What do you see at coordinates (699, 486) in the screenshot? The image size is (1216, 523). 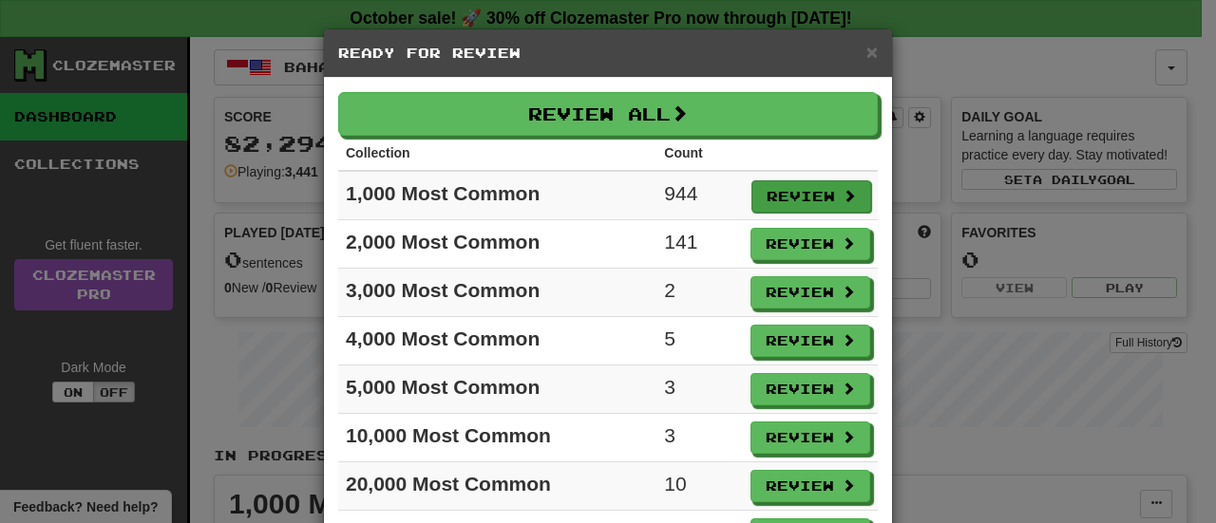 I see `td: 10` at bounding box center [699, 486].